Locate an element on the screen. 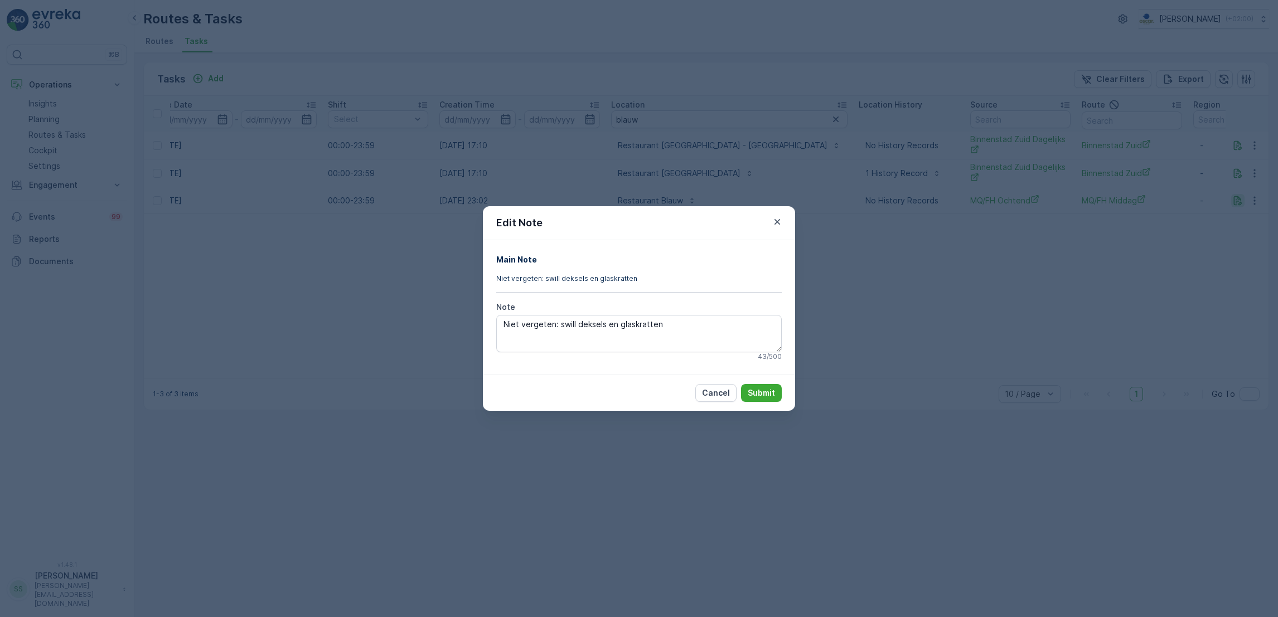 The image size is (1278, 617). p: Submit is located at coordinates (761, 393).